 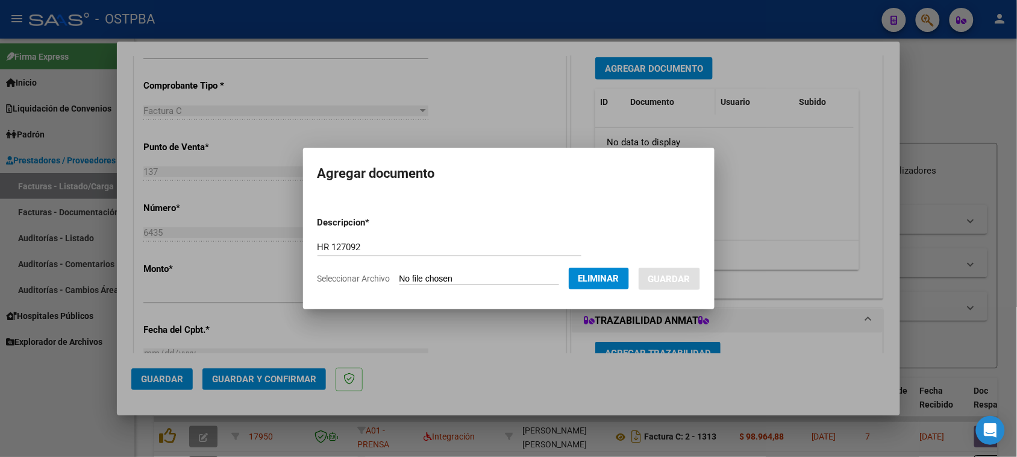 I want to click on span: Guardar, so click(x=670, y=279).